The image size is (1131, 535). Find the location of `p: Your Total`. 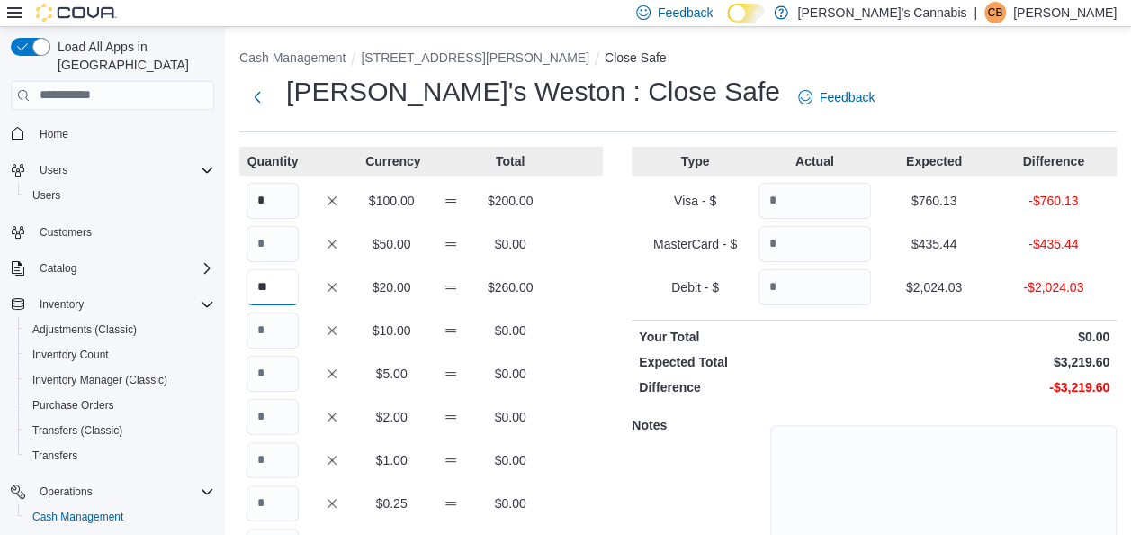

p: Your Total is located at coordinates (754, 337).